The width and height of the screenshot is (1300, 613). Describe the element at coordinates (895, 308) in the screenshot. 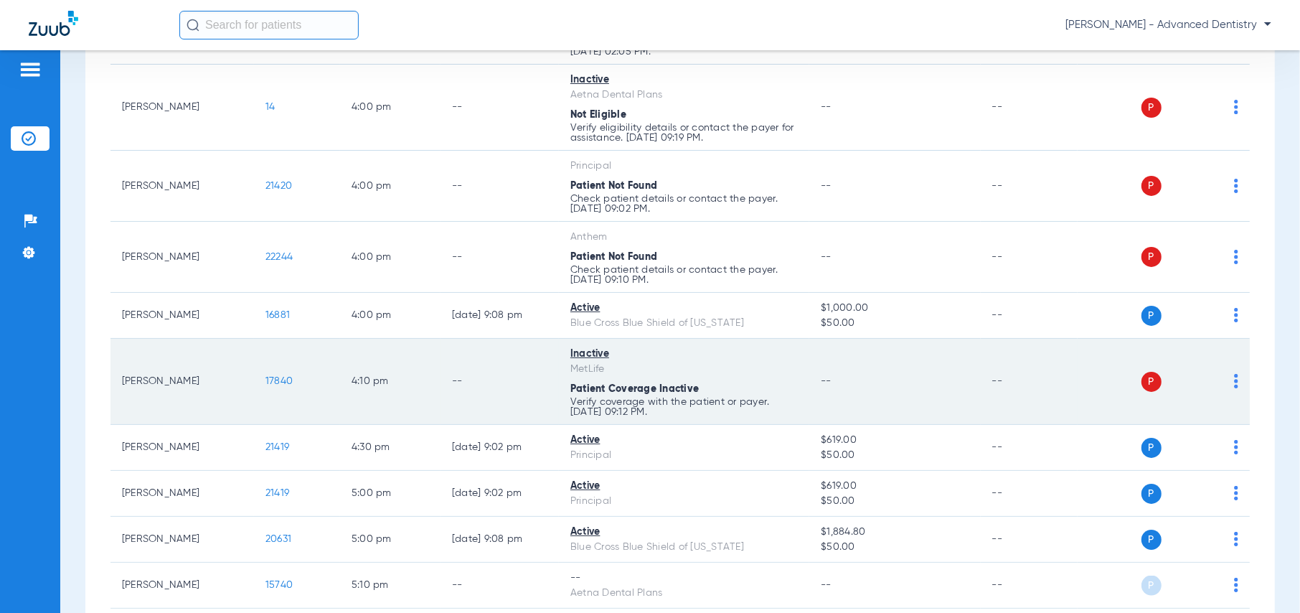

I see `span: $1,000.00` at that location.